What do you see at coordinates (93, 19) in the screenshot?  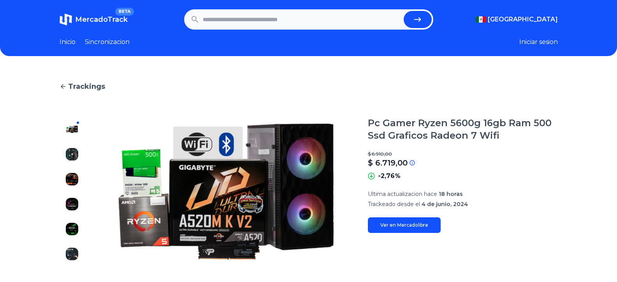 I see `a: MercadoTrackBETA` at bounding box center [93, 19].